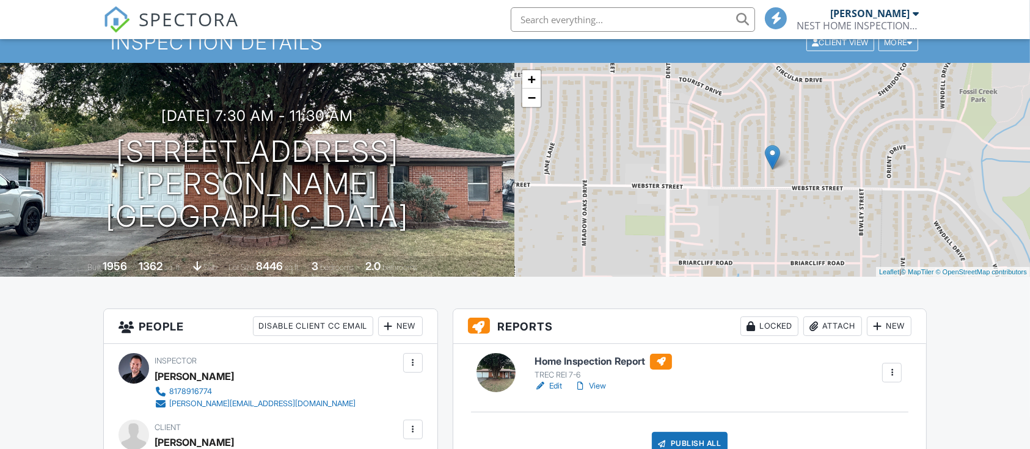 The width and height of the screenshot is (1030, 449). What do you see at coordinates (271, 326) in the screenshot?
I see `h3: People` at bounding box center [271, 326].